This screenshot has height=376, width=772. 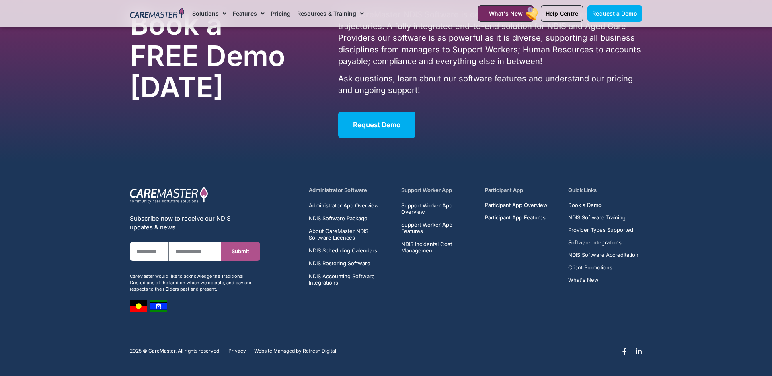 What do you see at coordinates (522, 190) in the screenshot?
I see `h5: Participant App` at bounding box center [522, 190].